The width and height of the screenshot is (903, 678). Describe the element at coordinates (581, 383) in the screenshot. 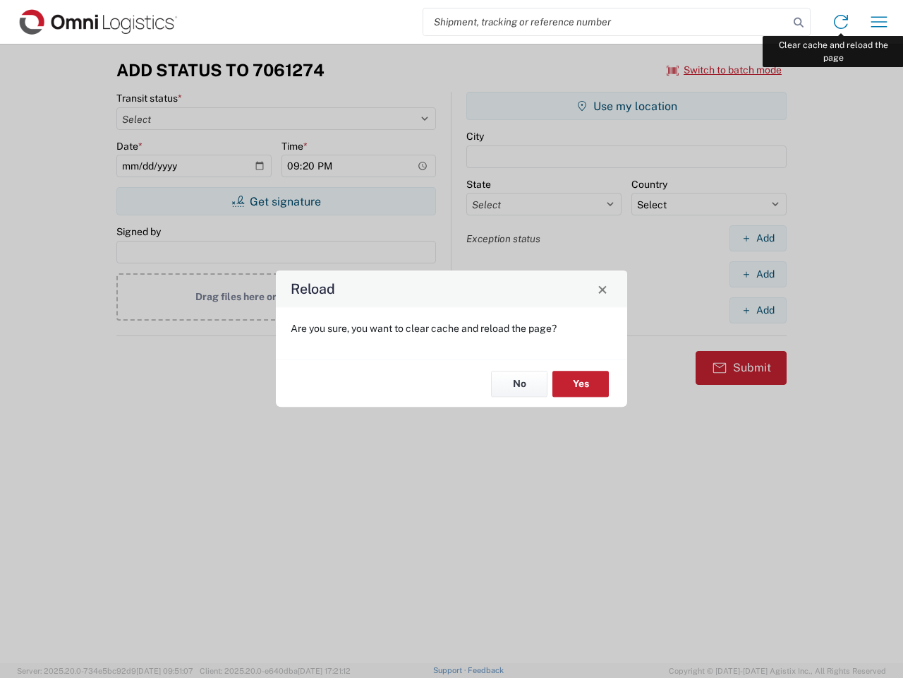

I see `button: Yes` at that location.